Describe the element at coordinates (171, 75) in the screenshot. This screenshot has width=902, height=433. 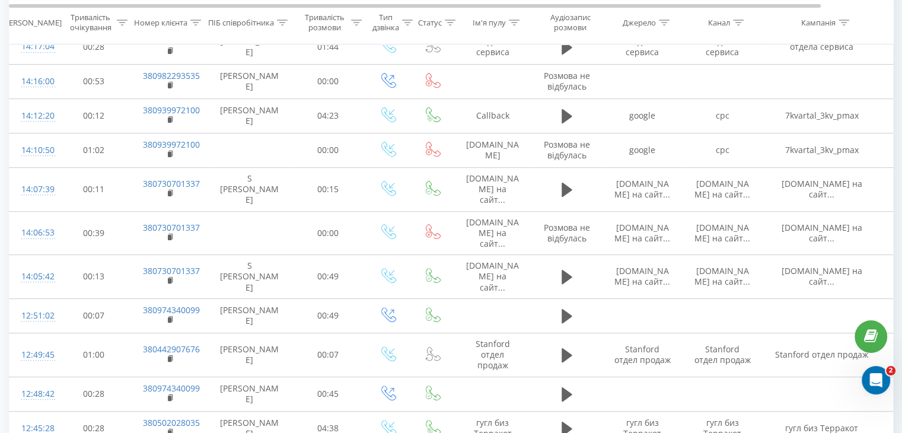
I see `a: 380982293535` at that location.